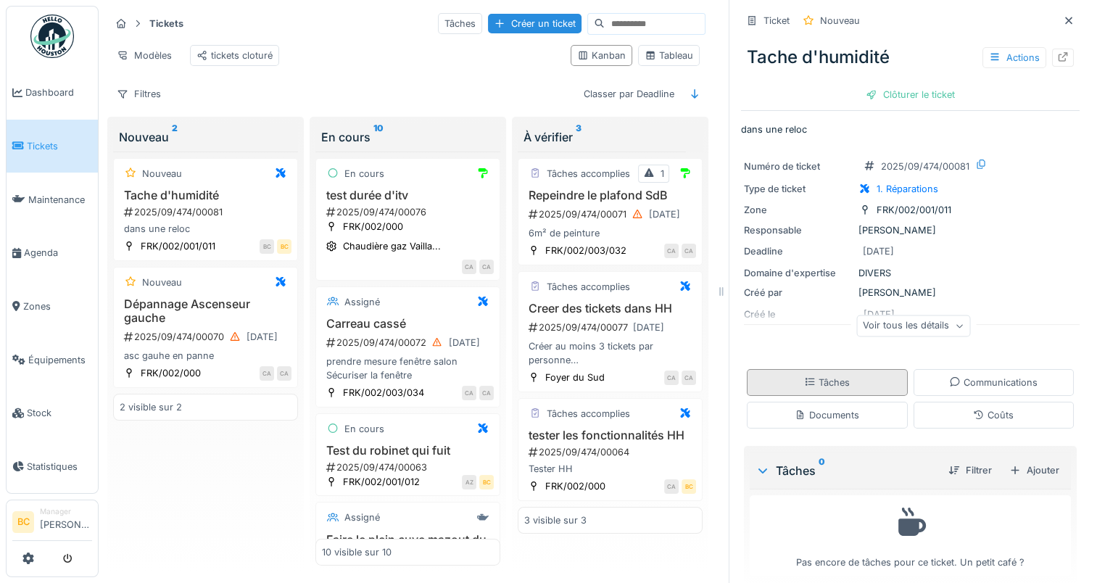 The width and height of the screenshot is (1097, 583). Describe the element at coordinates (469, 482) in the screenshot. I see `div: AZ` at that location.